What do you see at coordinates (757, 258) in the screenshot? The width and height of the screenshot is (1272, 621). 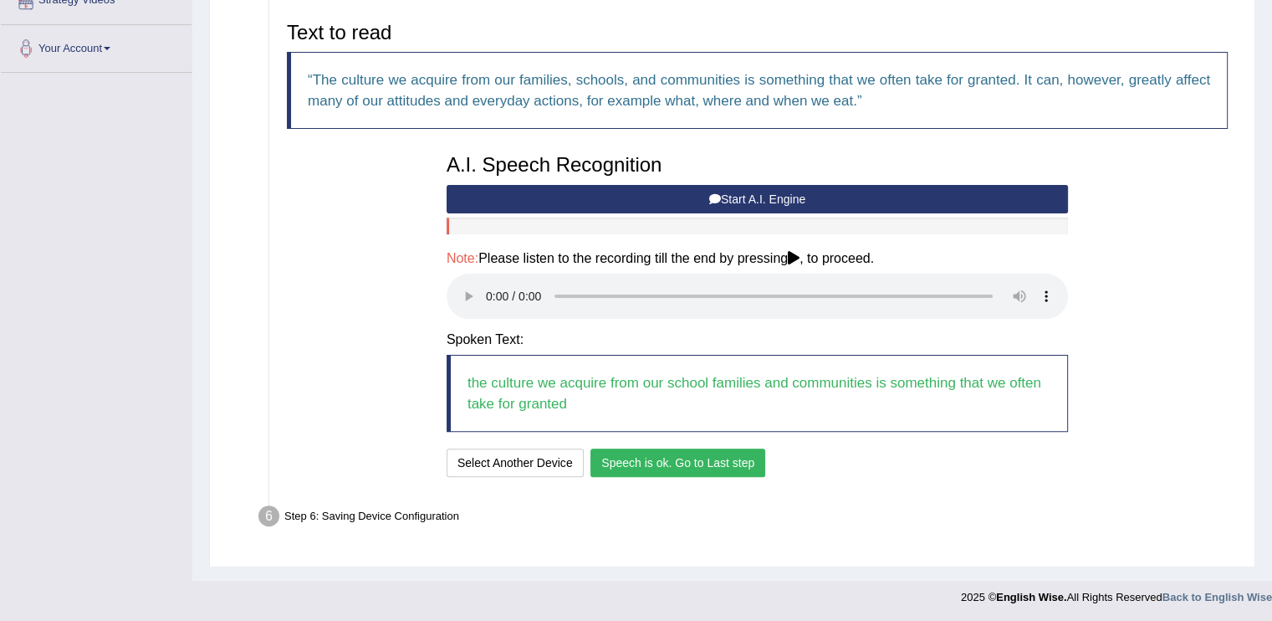 I see `h4: Please listen to the recording till the end by pressing , to proceed.` at bounding box center [757, 258].